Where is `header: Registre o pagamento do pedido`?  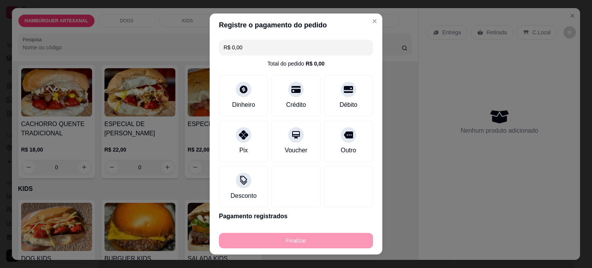
header: Registre o pagamento do pedido is located at coordinates (296, 25).